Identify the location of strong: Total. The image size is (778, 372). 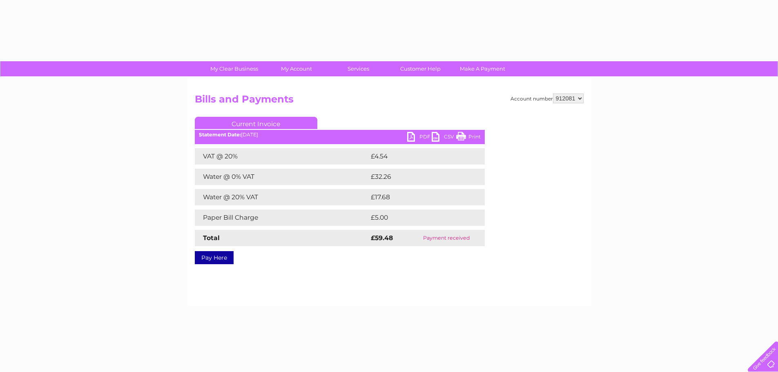
(211, 238).